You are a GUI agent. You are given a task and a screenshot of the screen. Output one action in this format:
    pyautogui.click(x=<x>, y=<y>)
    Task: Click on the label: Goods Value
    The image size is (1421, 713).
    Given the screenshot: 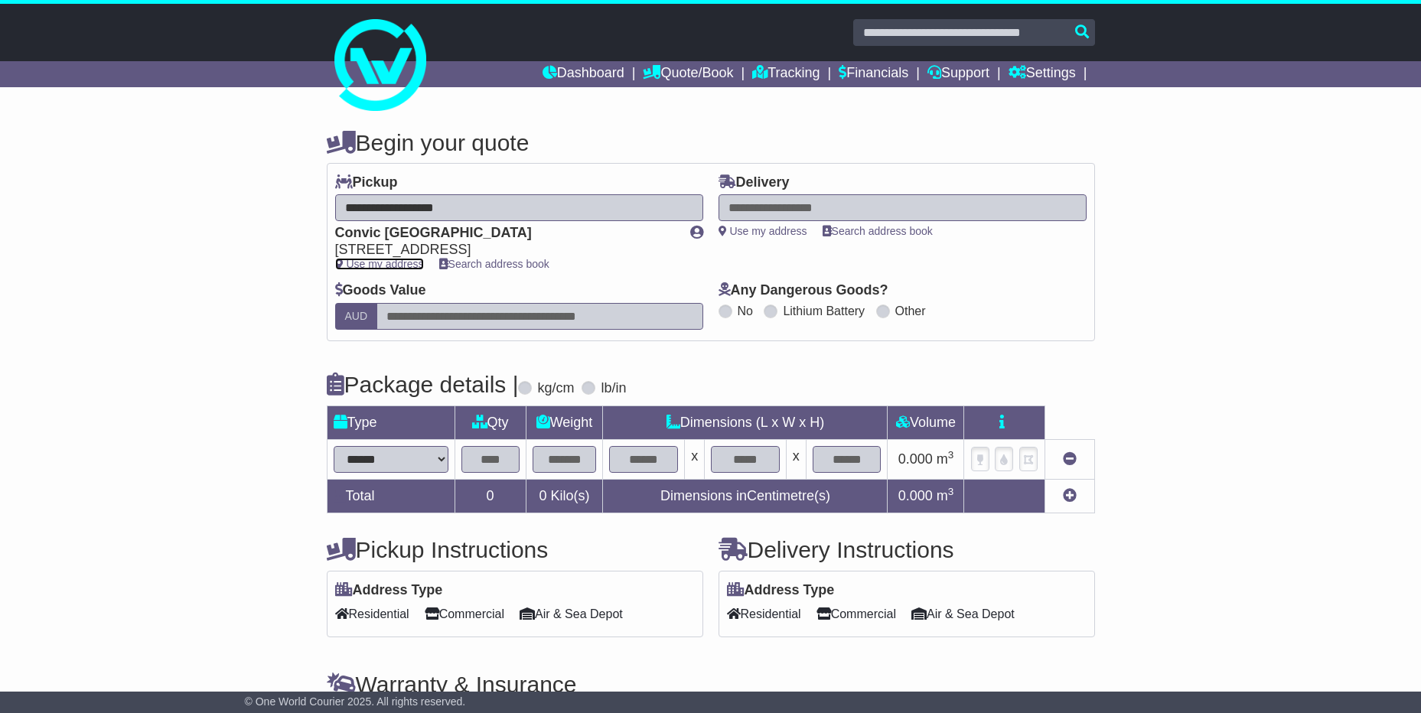 What is the action you would take?
    pyautogui.click(x=380, y=291)
    